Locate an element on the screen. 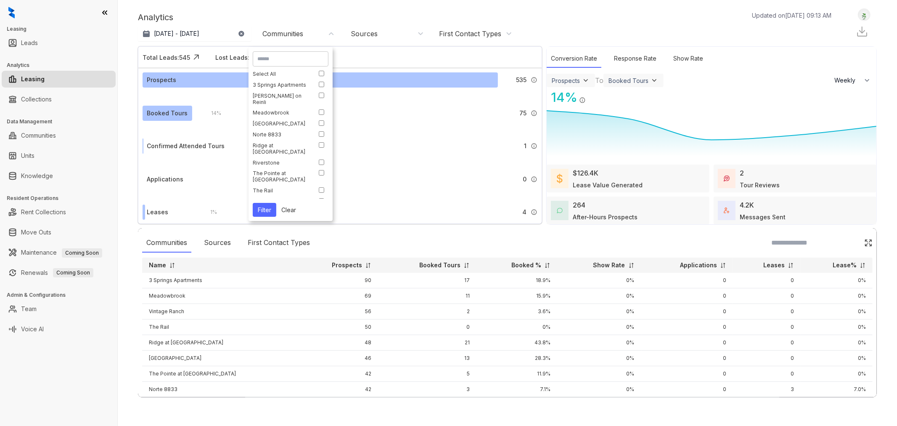 This screenshot has width=897, height=426. p: Prospects is located at coordinates (347, 265).